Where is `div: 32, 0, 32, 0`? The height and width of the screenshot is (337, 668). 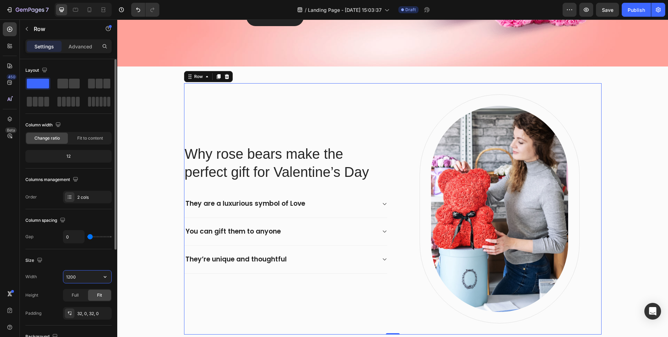 div: 32, 0, 32, 0 is located at coordinates (94, 314).